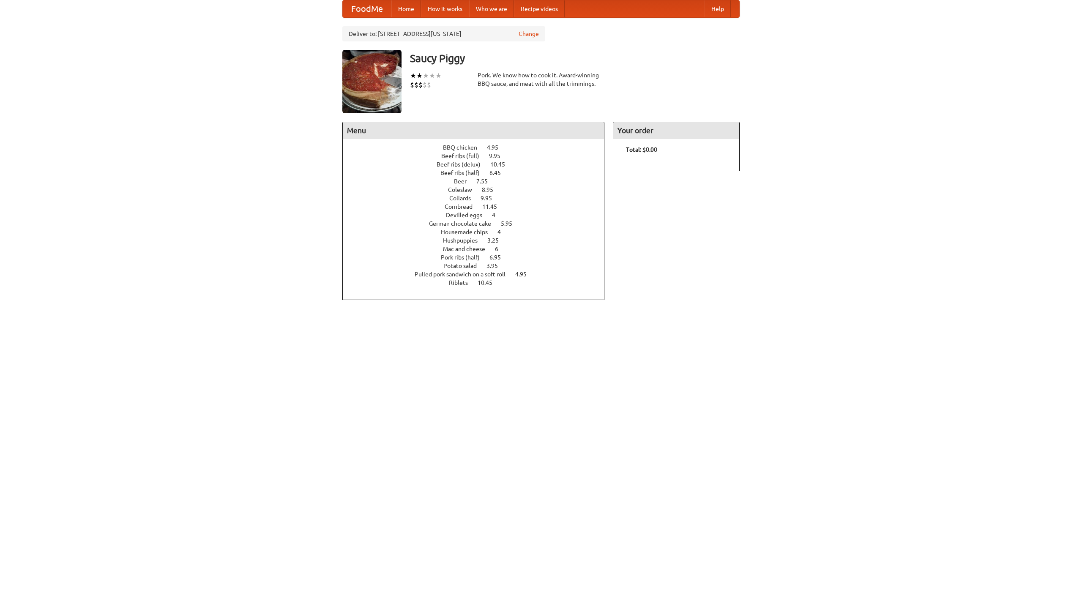  Describe the element at coordinates (464, 190) in the screenshot. I see `span: Coleslaw` at that location.